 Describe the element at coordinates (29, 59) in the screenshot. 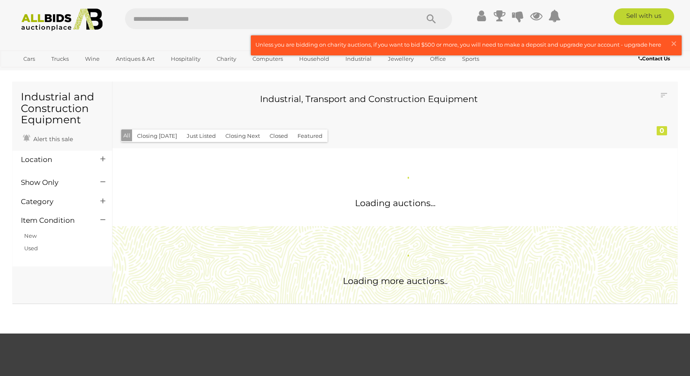

I see `a: Cars` at that location.